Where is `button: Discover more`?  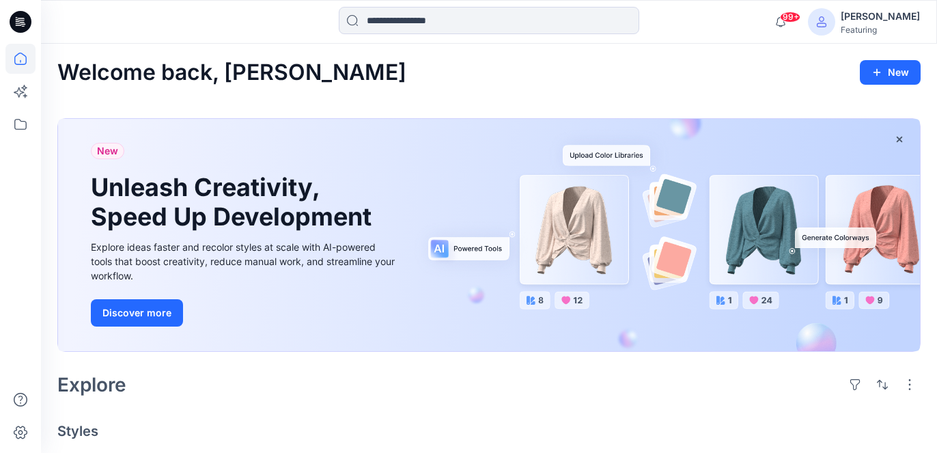
button: Discover more is located at coordinates (137, 313).